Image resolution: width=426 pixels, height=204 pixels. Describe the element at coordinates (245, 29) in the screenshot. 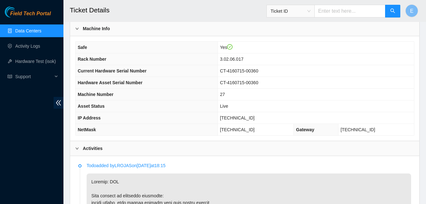

I see `div: Machine Info` at that location.